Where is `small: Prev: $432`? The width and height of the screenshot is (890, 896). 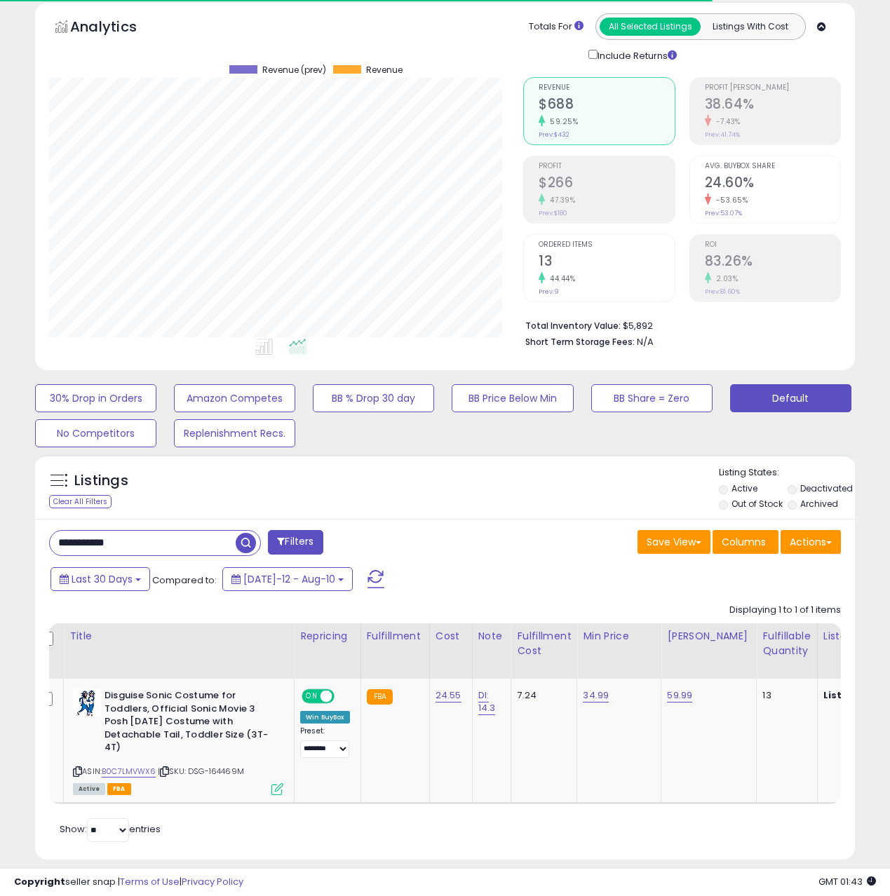
small: Prev: $432 is located at coordinates (554, 135).